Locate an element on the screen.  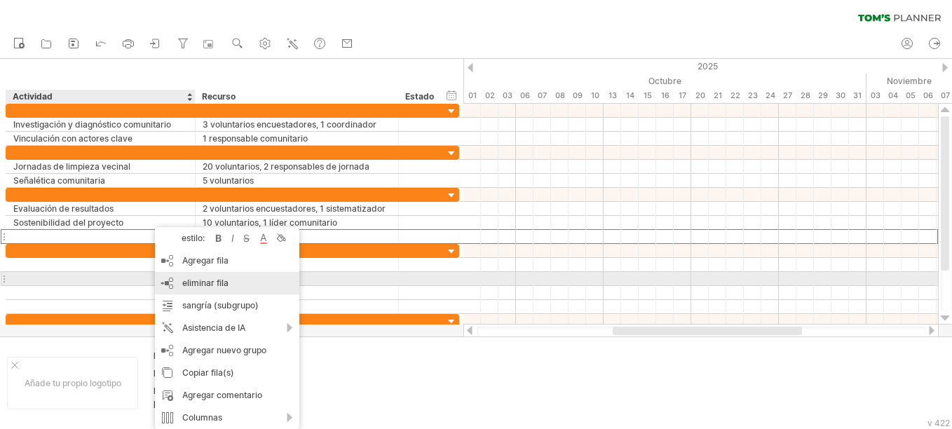
div: Monday, 27 October 2025 is located at coordinates (788, 95).